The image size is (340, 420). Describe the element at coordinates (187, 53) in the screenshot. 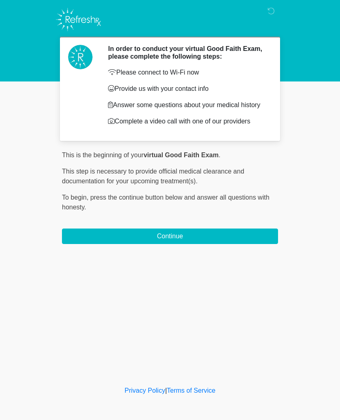

I see `h2: In order to conduct your virtual Good Faith Exam, please complete the following steps:` at that location.